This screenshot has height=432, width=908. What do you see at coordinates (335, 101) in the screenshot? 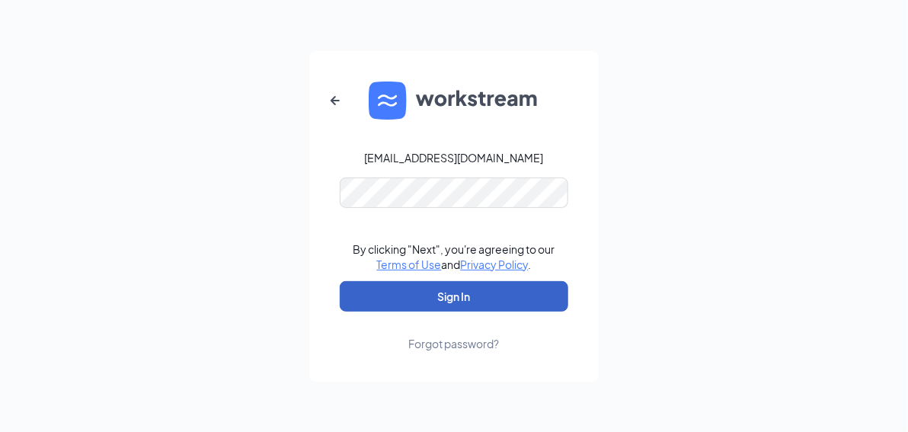
I see `button: ArrowLeftNew` at bounding box center [335, 101].